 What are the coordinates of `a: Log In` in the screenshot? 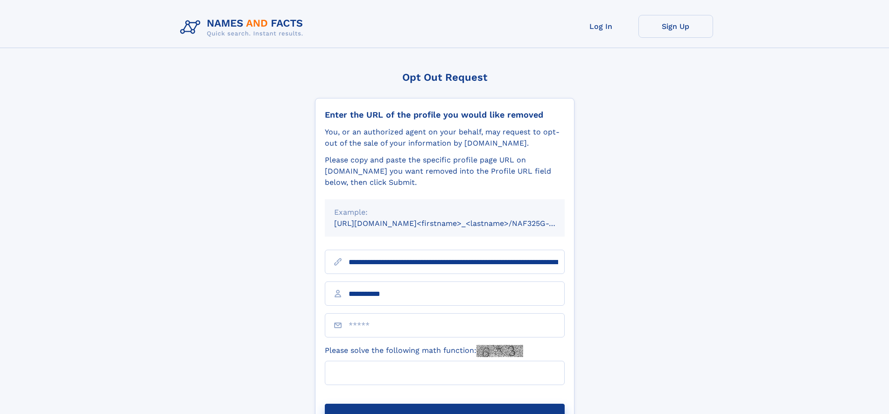 It's located at (601, 26).